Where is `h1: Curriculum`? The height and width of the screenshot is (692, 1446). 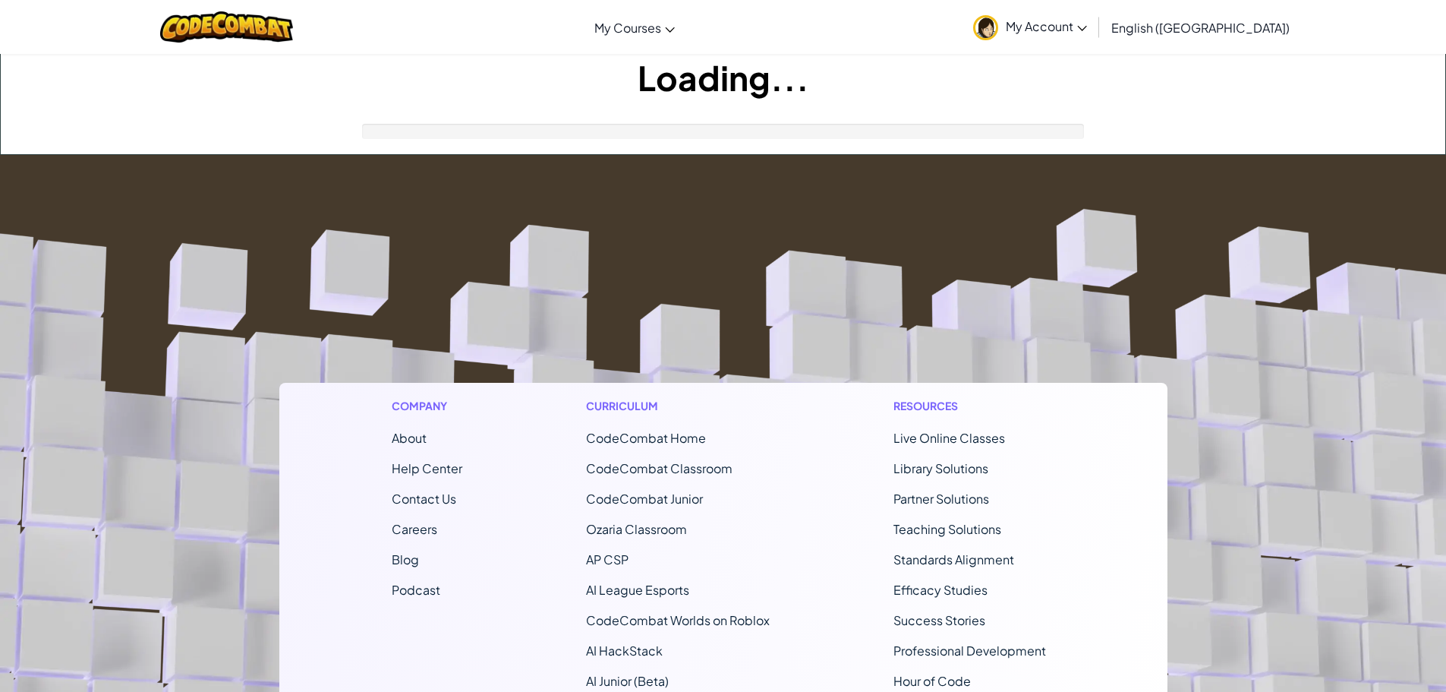
h1: Curriculum is located at coordinates (678, 405).